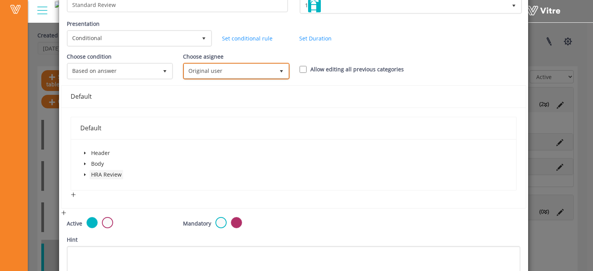 The width and height of the screenshot is (593, 271). I want to click on span: Header, so click(100, 153).